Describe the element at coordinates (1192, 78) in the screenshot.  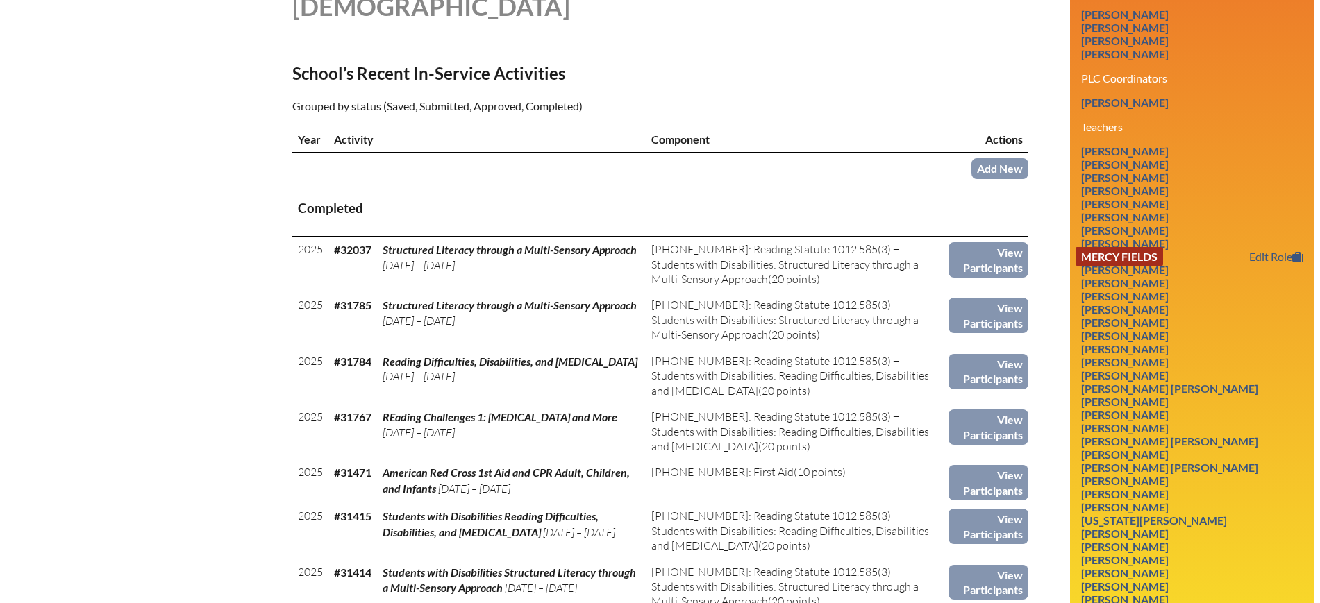
I see `h3: PLC Coordinators` at that location.